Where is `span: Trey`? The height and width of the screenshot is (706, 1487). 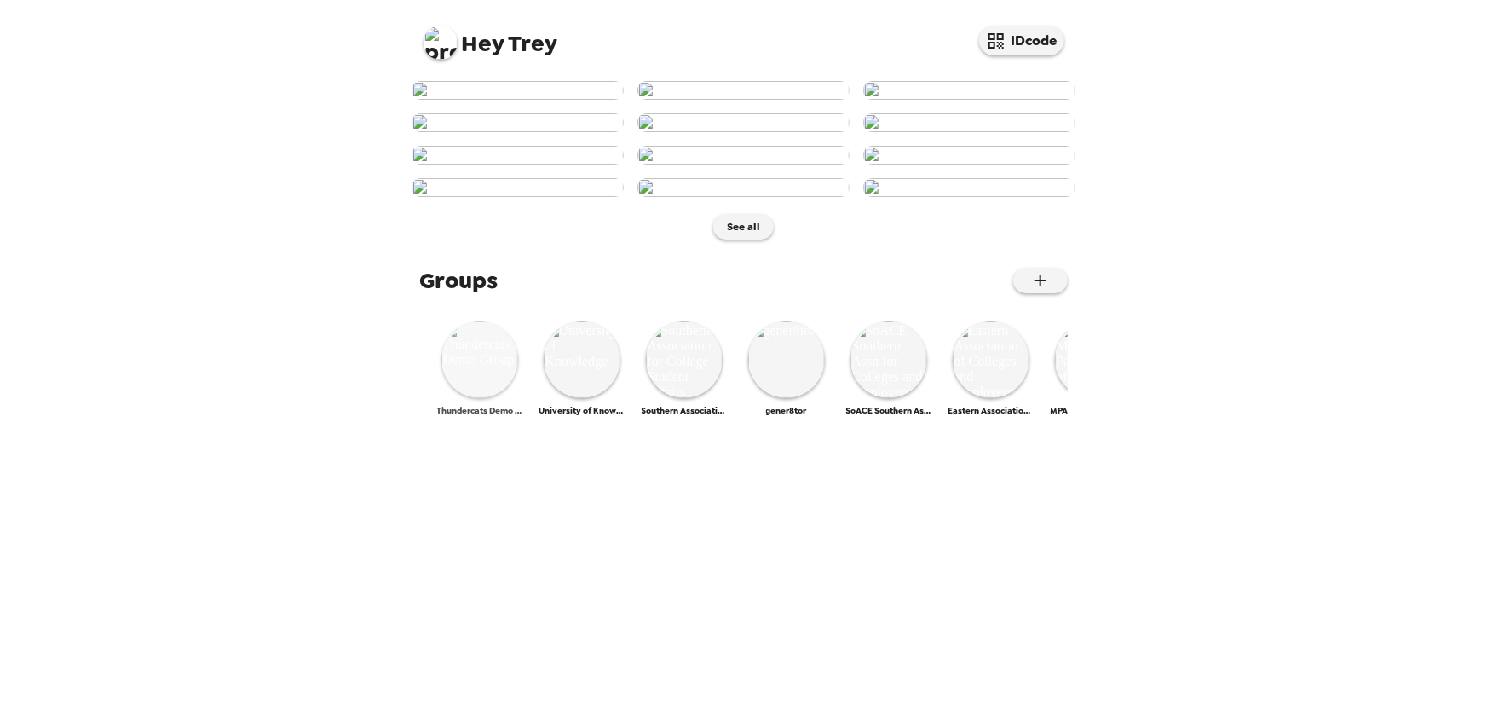 span: Trey is located at coordinates (491, 36).